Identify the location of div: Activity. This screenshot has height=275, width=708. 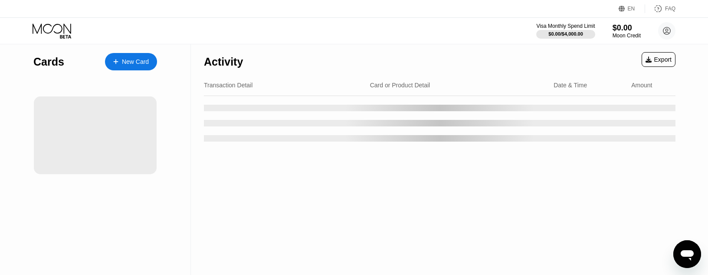
(223, 62).